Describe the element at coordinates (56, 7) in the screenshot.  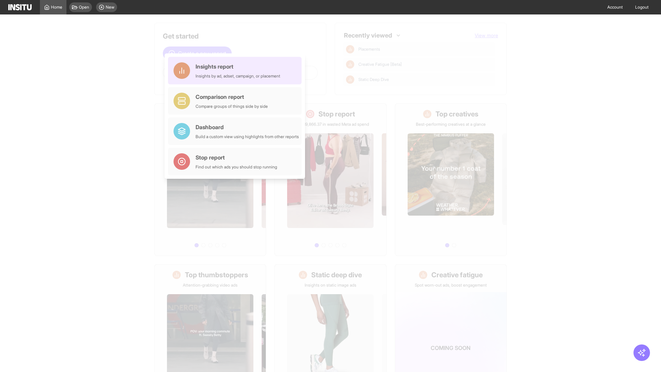
I see `span: Home` at that location.